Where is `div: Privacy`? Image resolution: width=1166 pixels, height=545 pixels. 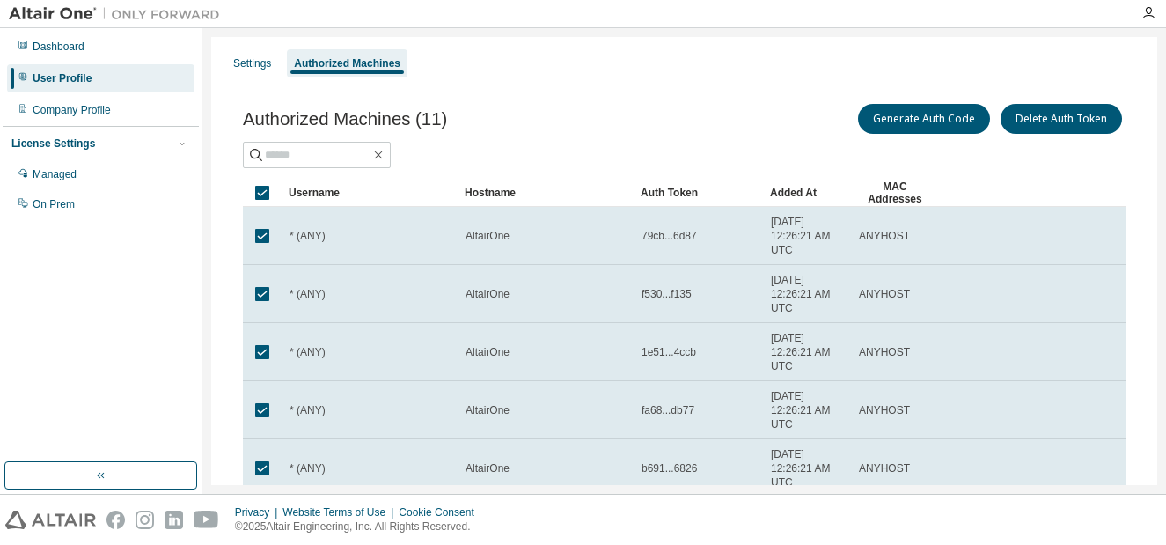 div: Privacy is located at coordinates (259, 512).